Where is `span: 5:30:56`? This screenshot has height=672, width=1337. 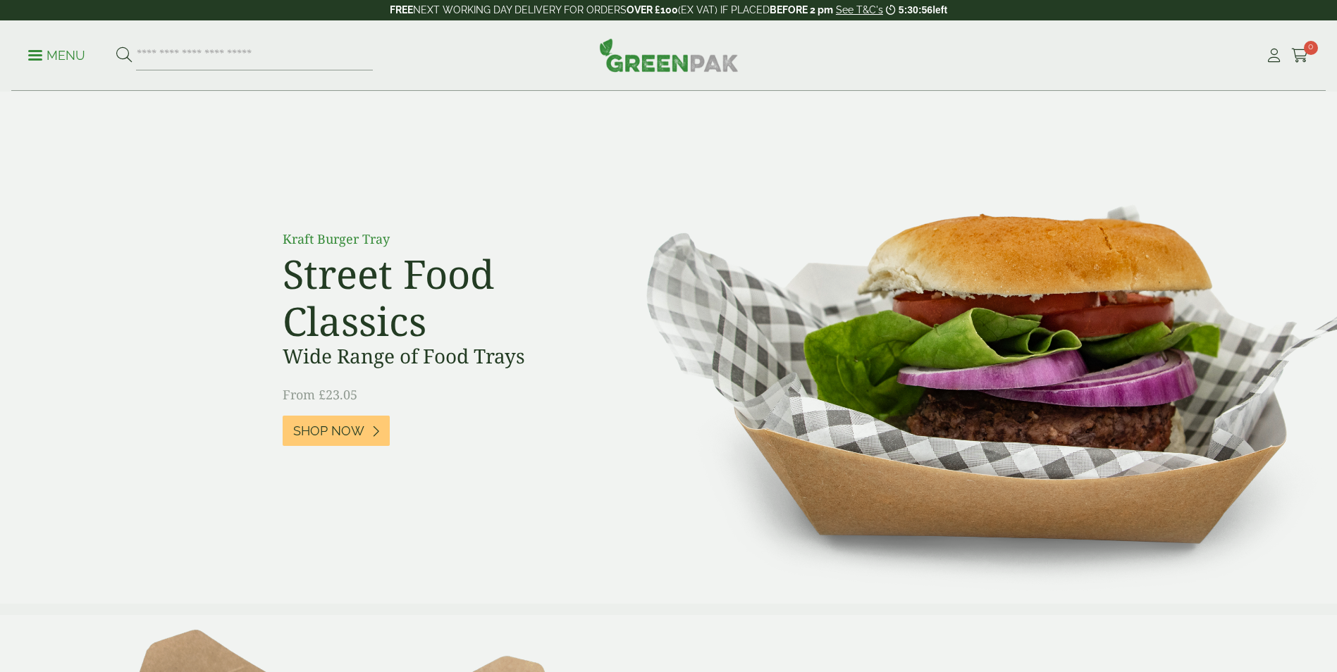
span: 5:30:56 is located at coordinates (915, 10).